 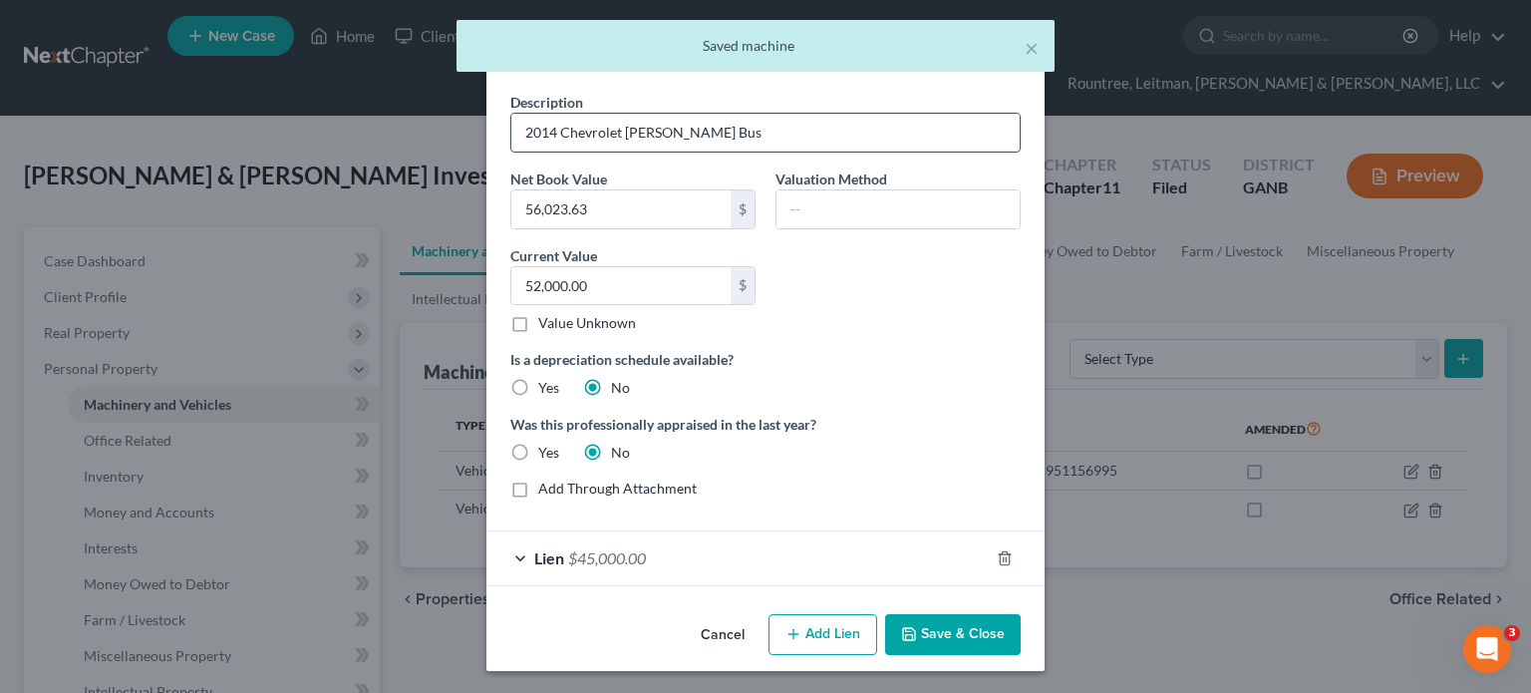 What do you see at coordinates (587, 323) in the screenshot?
I see `label: Value Unknown` at bounding box center [587, 323].